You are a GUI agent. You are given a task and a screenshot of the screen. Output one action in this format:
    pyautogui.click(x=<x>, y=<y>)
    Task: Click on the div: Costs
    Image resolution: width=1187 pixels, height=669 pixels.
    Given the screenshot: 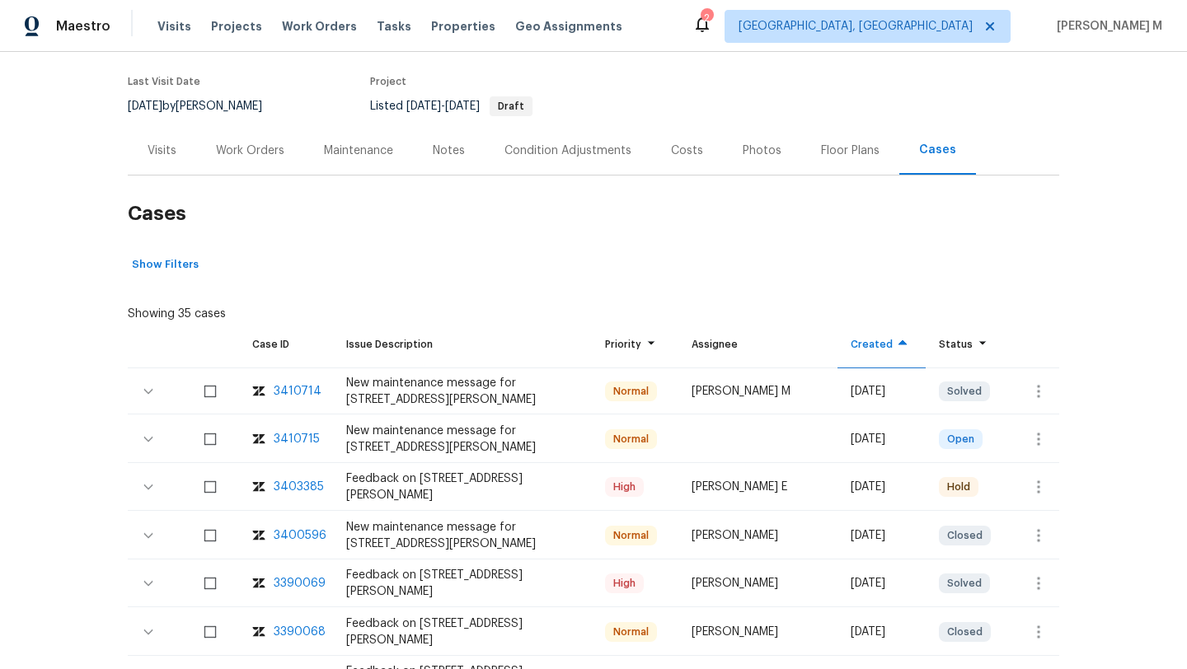 What is the action you would take?
    pyautogui.click(x=686, y=151)
    